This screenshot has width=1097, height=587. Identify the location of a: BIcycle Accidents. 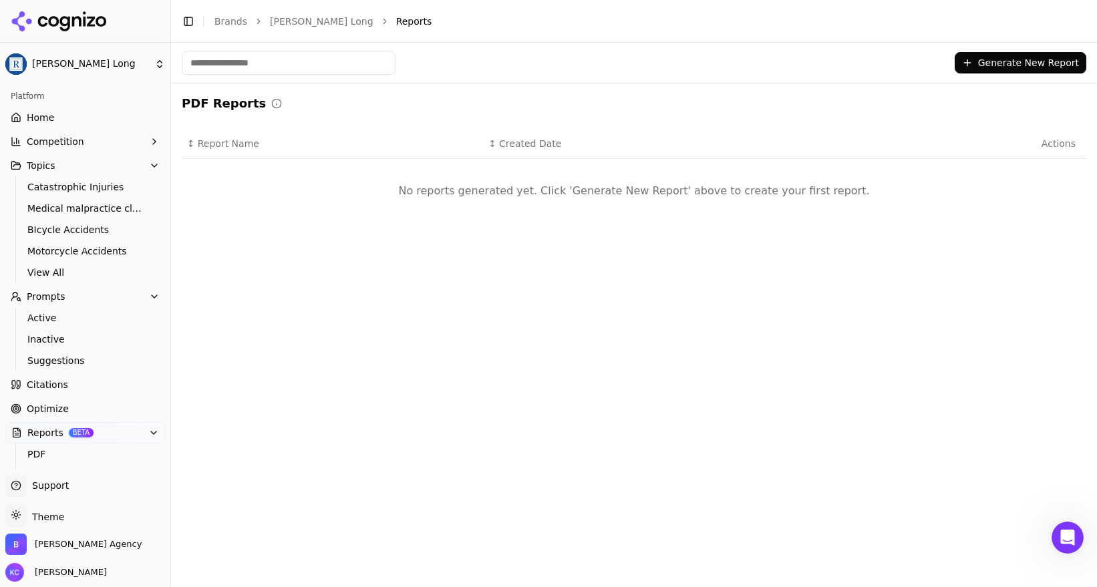
(86, 230).